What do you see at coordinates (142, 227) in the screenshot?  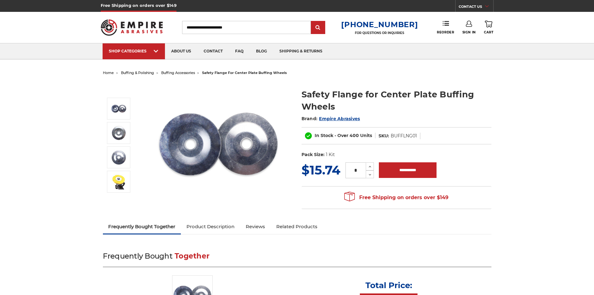 I see `a: Frequently Bought Together` at bounding box center [142, 227].